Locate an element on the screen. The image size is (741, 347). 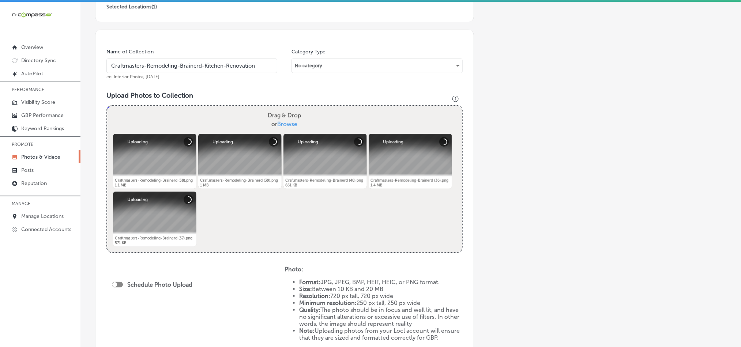
strong: Note: is located at coordinates (307, 331).